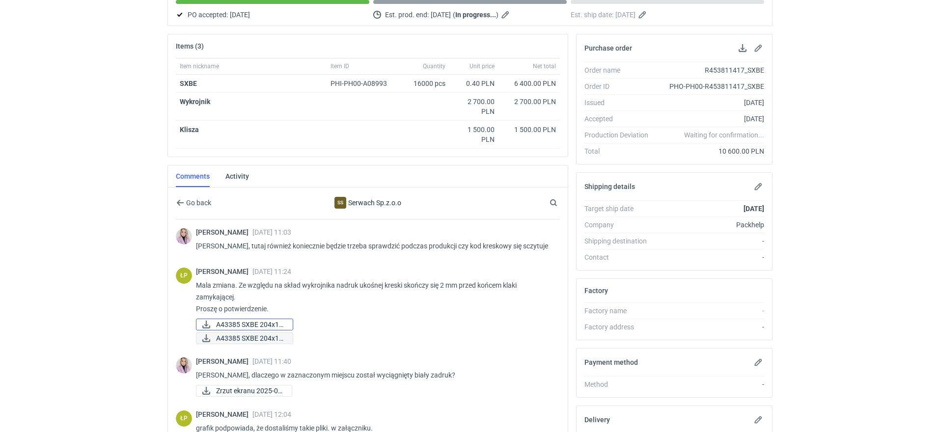  I want to click on button: Edit estimated production end date, so click(506, 15).